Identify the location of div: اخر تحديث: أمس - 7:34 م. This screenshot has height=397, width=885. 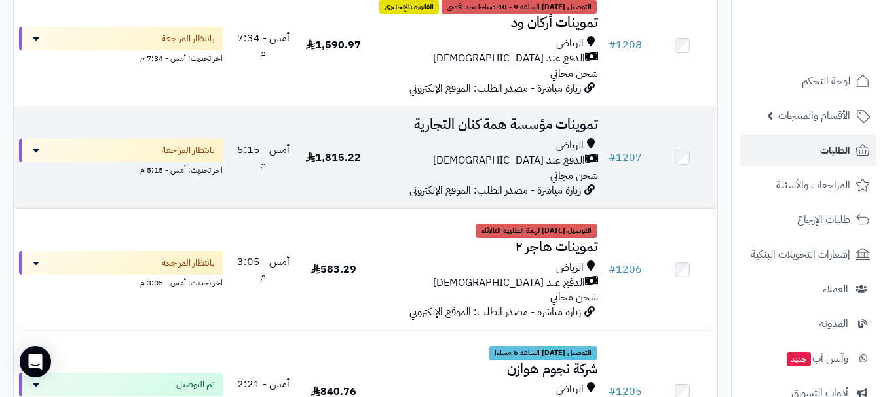
(120, 57).